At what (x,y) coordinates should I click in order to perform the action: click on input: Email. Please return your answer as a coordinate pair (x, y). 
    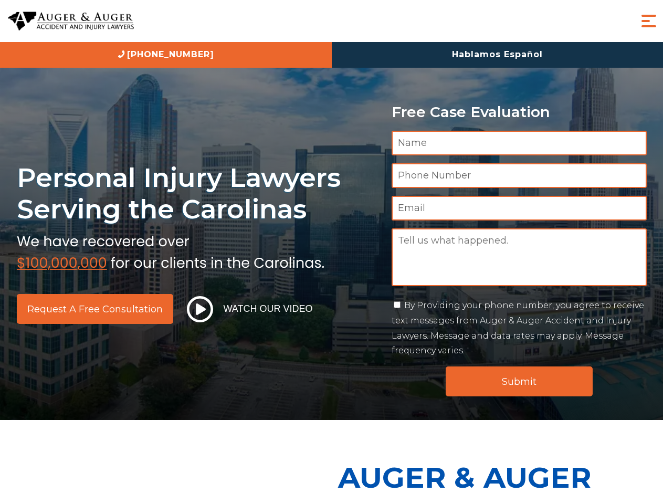
    Looking at the image, I should click on (519, 208).